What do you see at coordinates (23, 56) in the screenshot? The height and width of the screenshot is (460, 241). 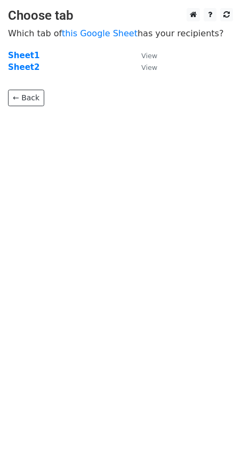 I see `strong: Sheet1` at bounding box center [23, 56].